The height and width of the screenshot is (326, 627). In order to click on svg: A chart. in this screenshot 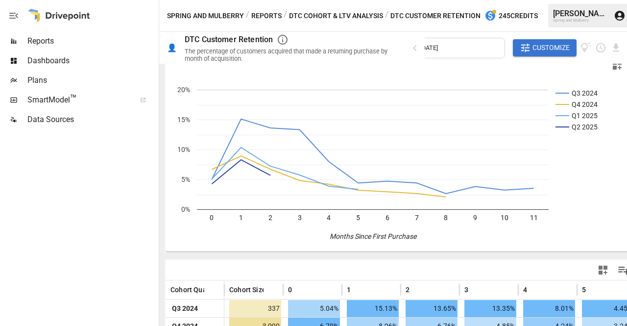, I will do `click(391, 163)`.